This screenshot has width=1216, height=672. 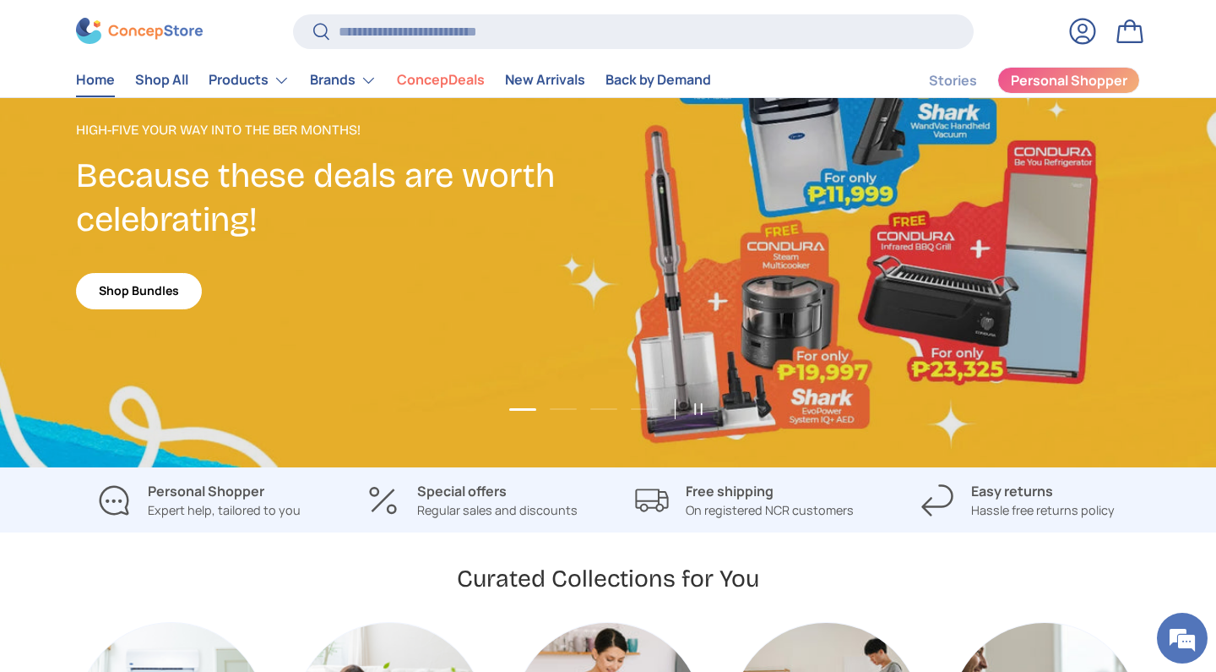 I want to click on a: Shop Bundles, so click(x=139, y=291).